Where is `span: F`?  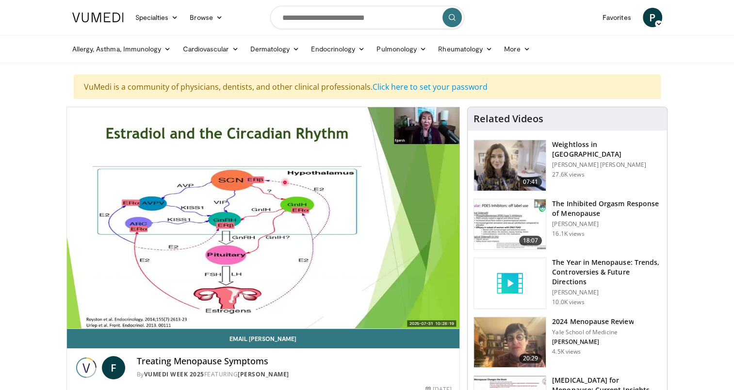 span: F is located at coordinates (113, 367).